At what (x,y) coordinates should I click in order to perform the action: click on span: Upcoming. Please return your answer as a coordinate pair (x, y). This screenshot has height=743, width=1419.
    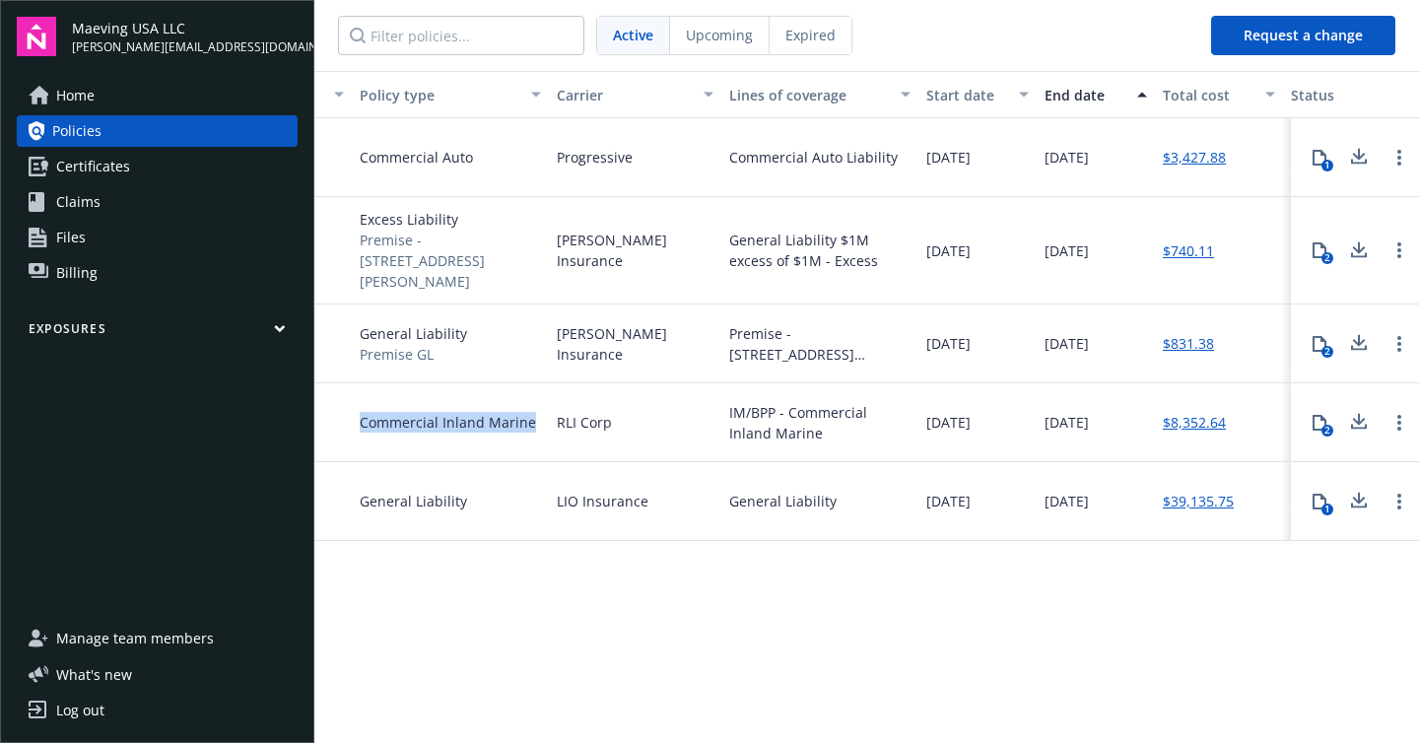
    Looking at the image, I should click on (720, 35).